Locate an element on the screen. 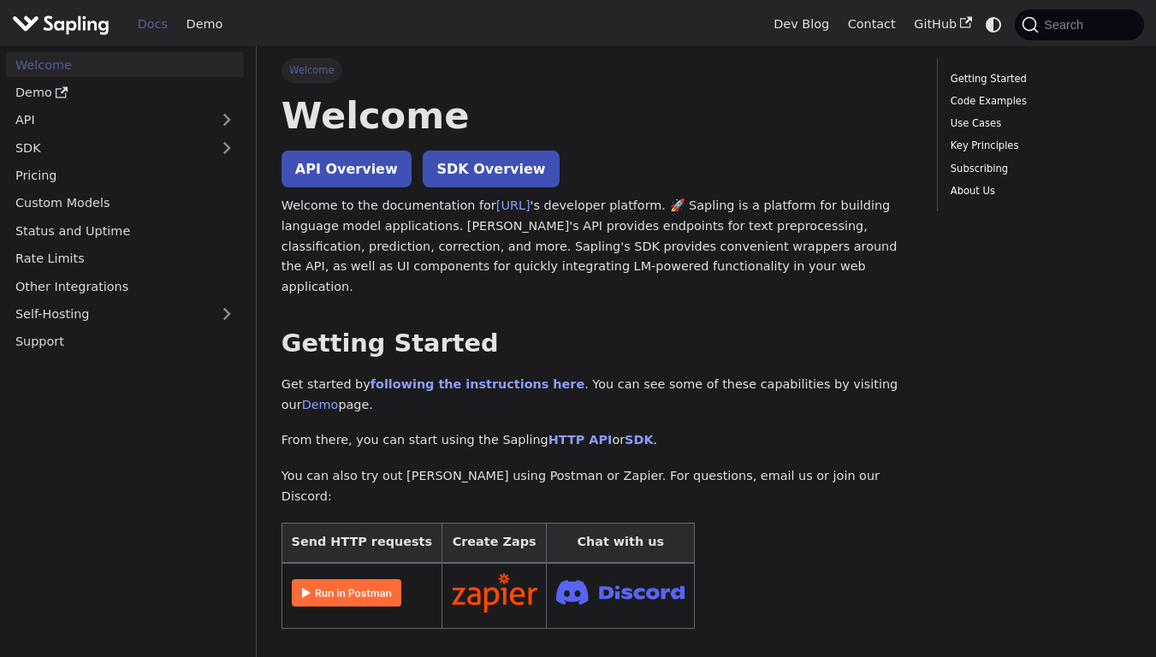  a: Rate Limits is located at coordinates (125, 258).